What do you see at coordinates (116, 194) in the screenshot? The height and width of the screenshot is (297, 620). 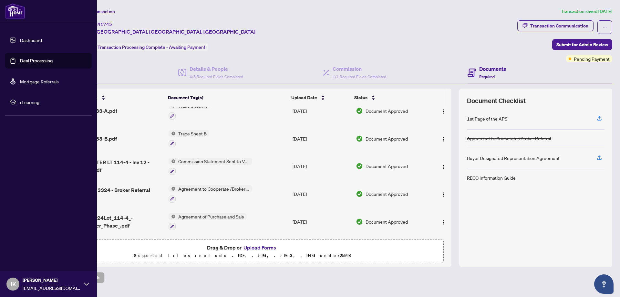 I see `span: SW Ph3 Lot 3324 - Broker Referral Form.pdf` at bounding box center [116, 194].